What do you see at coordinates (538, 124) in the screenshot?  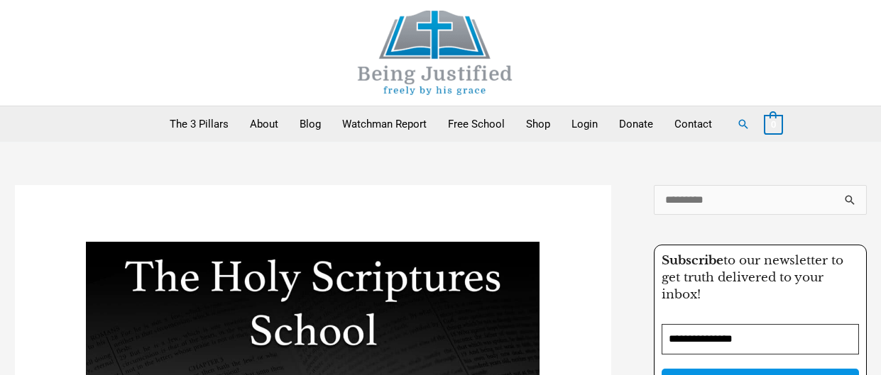 I see `a: Shop` at bounding box center [538, 124].